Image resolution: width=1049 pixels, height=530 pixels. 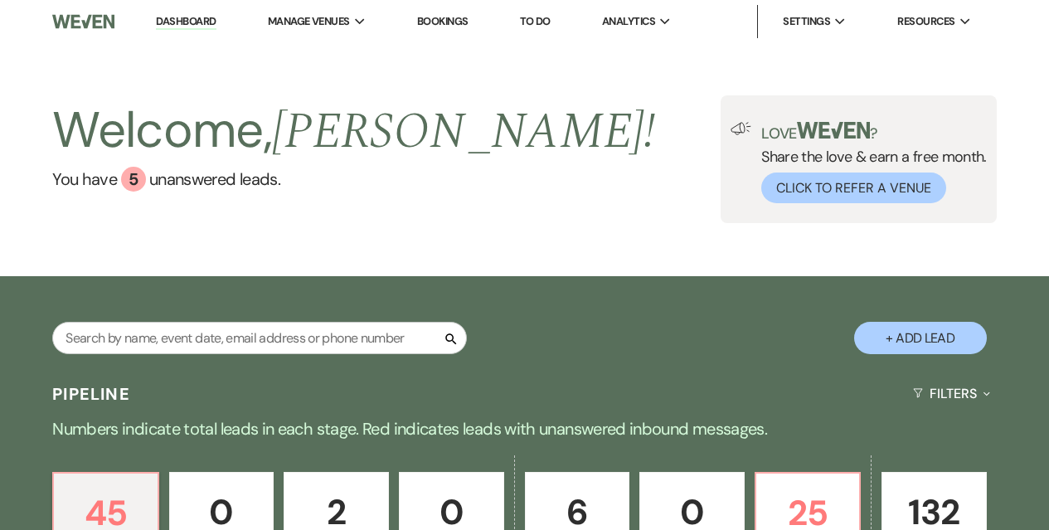 I want to click on div: Share the love & earn a free month., so click(x=869, y=162).